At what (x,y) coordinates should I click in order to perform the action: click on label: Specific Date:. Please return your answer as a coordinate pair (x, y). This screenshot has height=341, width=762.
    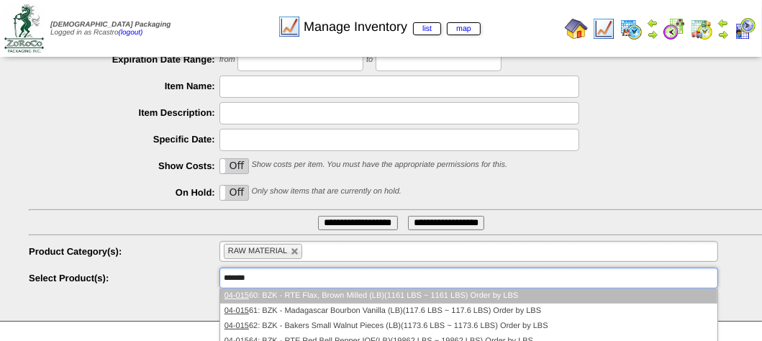
    Looking at the image, I should click on (124, 139).